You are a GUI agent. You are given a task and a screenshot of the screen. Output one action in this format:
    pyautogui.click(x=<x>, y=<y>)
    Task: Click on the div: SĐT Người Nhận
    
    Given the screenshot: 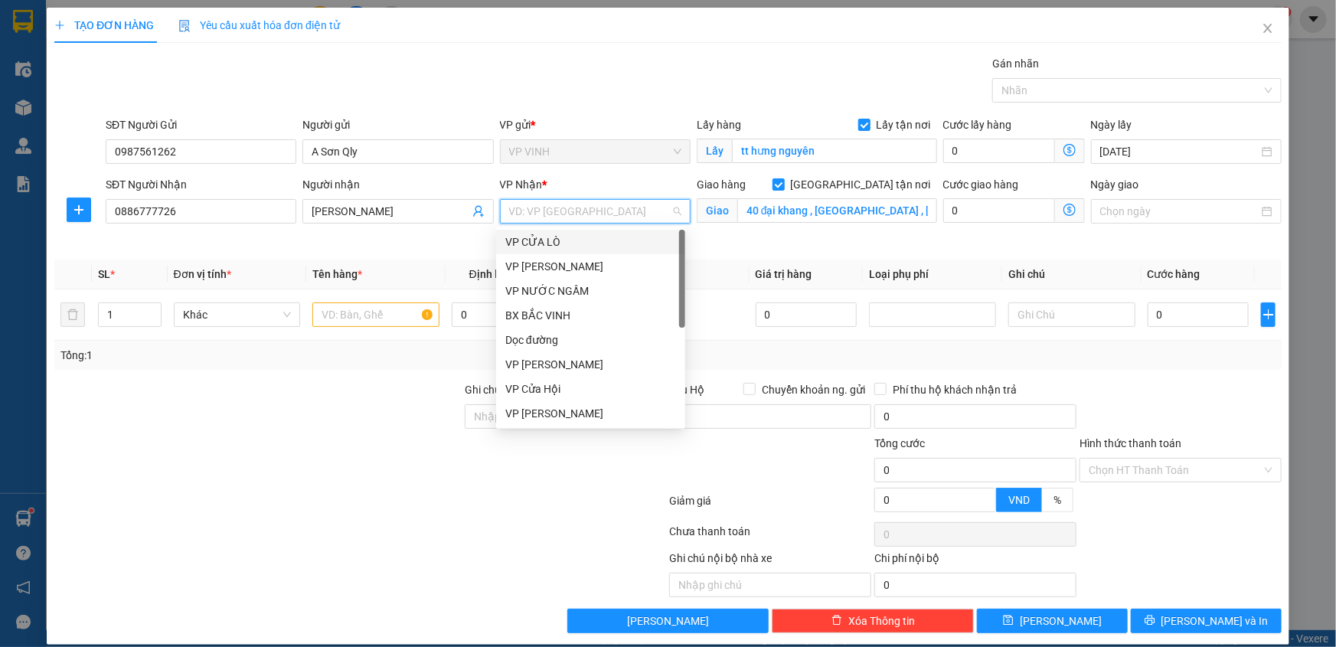 What is the action you would take?
    pyautogui.click(x=201, y=185)
    